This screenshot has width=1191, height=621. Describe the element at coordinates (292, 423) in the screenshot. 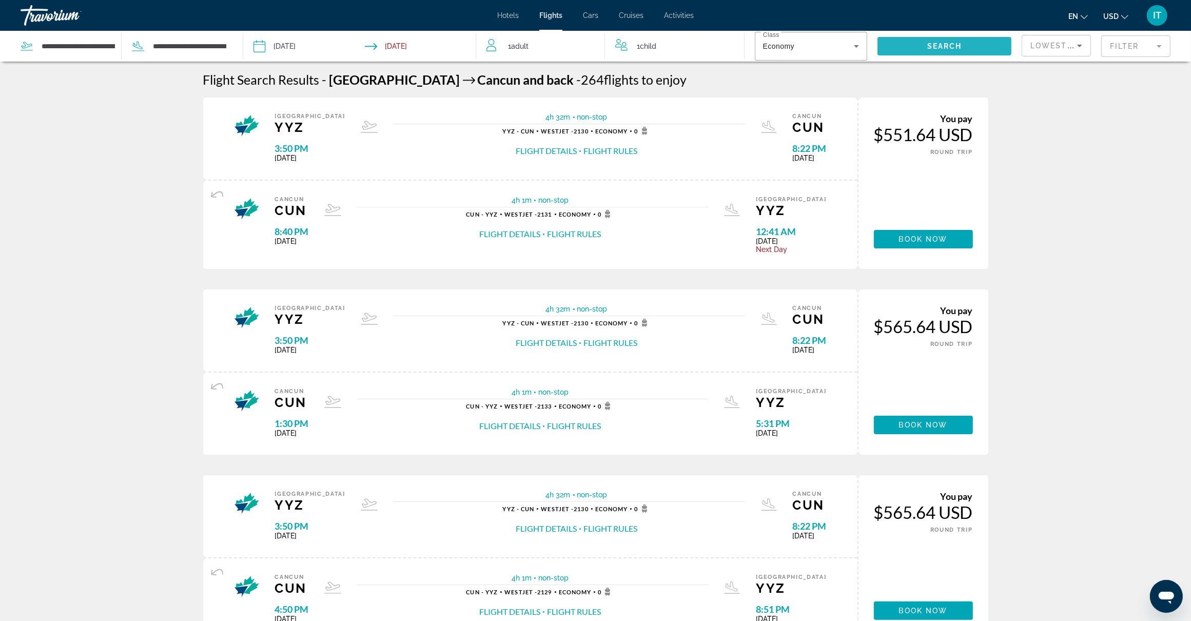

I see `span: 1:30 PM` at that location.